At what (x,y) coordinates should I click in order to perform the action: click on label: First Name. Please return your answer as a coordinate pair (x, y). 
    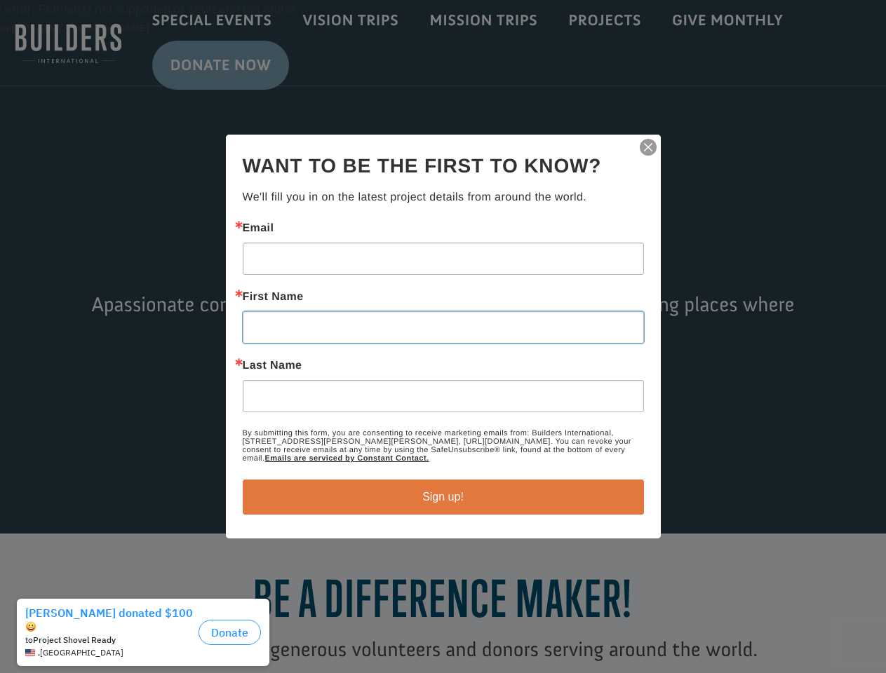
    Looking at the image, I should click on (443, 297).